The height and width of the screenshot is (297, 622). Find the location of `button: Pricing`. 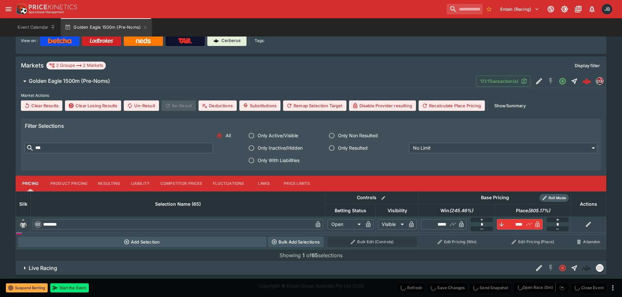

button: Pricing is located at coordinates (30, 184).